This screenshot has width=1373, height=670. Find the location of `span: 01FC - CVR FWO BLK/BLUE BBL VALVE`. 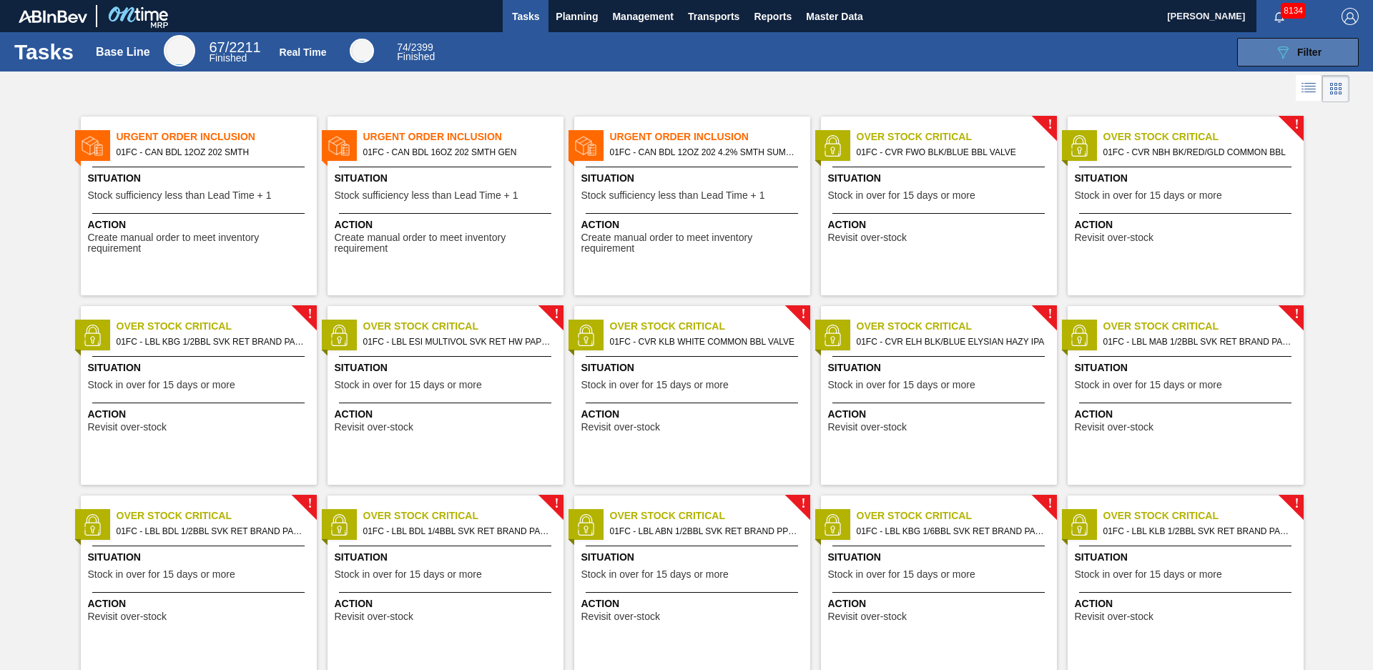

span: 01FC - CVR FWO BLK/BLUE BBL VALVE is located at coordinates (951, 152).